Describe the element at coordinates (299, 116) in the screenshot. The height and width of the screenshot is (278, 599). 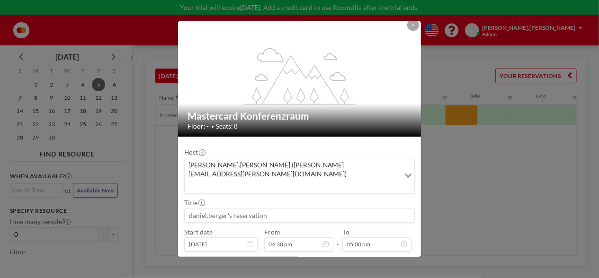
I see `h2: Mastercard Konferenzraum` at that location.